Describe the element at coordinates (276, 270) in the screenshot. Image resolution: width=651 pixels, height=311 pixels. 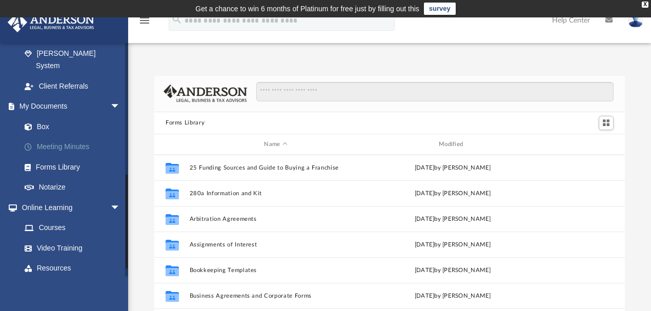
I see `button: Bookkeeping Templates` at that location.